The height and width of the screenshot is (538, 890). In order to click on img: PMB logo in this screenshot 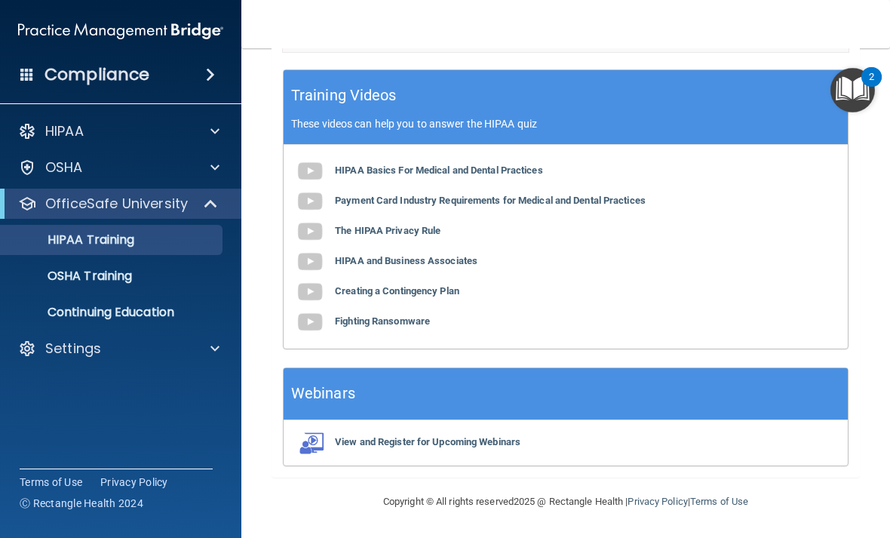, I will do `click(121, 31)`.